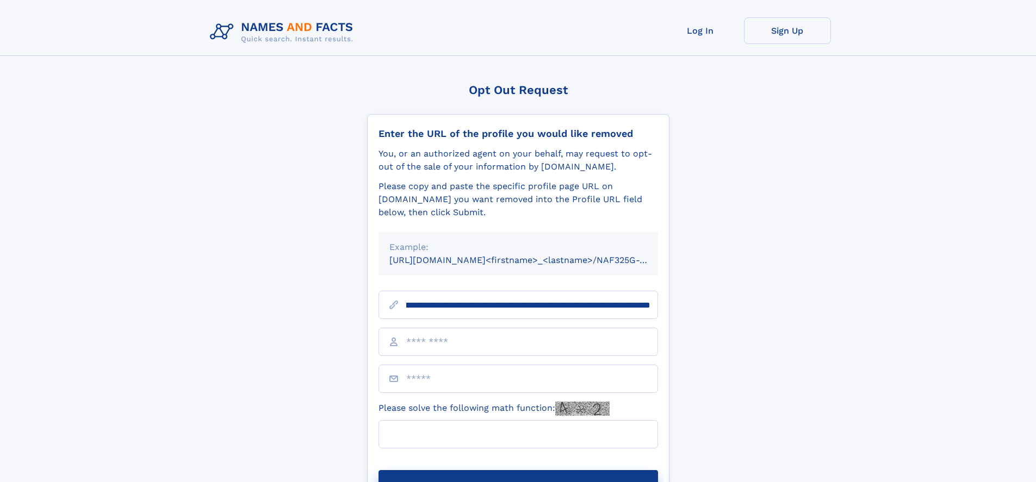 This screenshot has width=1036, height=482. What do you see at coordinates (284, 32) in the screenshot?
I see `img: Logo Names and Facts` at bounding box center [284, 32].